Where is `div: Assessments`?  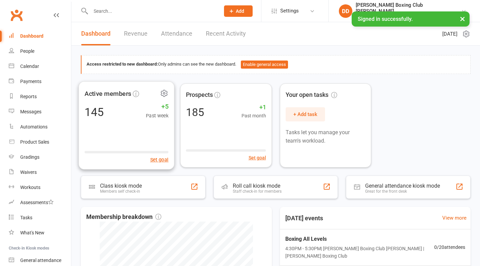
div: Assessments is located at coordinates (37, 203).